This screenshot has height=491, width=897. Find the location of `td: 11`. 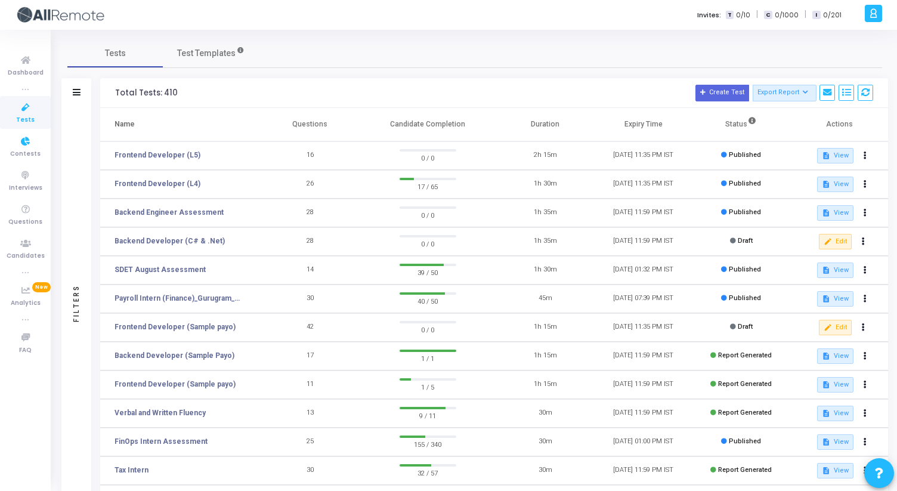

td: 11 is located at coordinates (310, 385).